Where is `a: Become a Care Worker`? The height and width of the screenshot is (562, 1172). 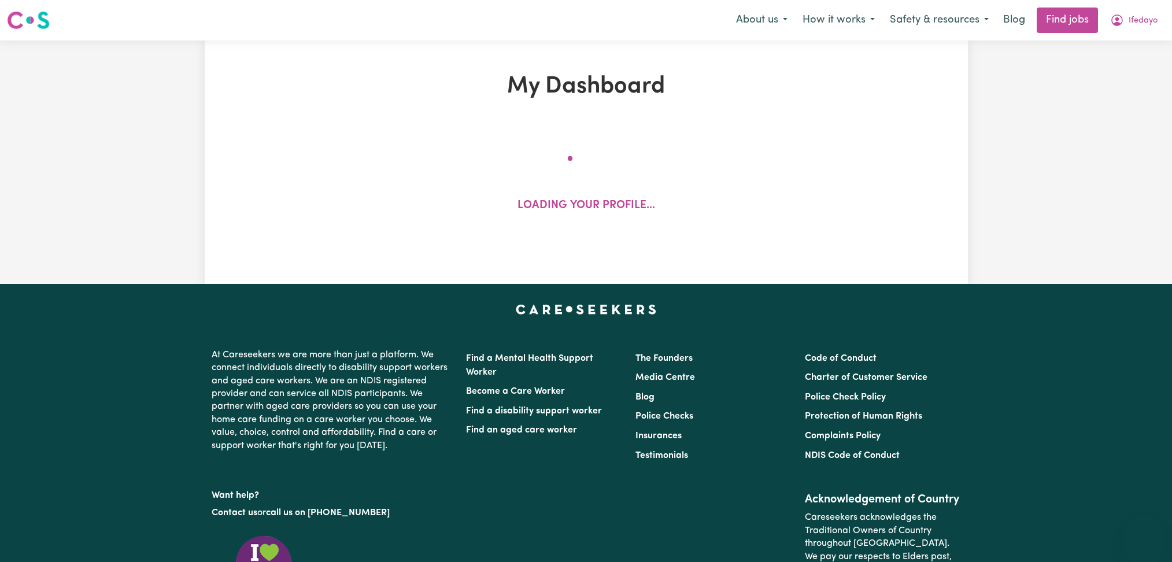 a: Become a Care Worker is located at coordinates (515, 392).